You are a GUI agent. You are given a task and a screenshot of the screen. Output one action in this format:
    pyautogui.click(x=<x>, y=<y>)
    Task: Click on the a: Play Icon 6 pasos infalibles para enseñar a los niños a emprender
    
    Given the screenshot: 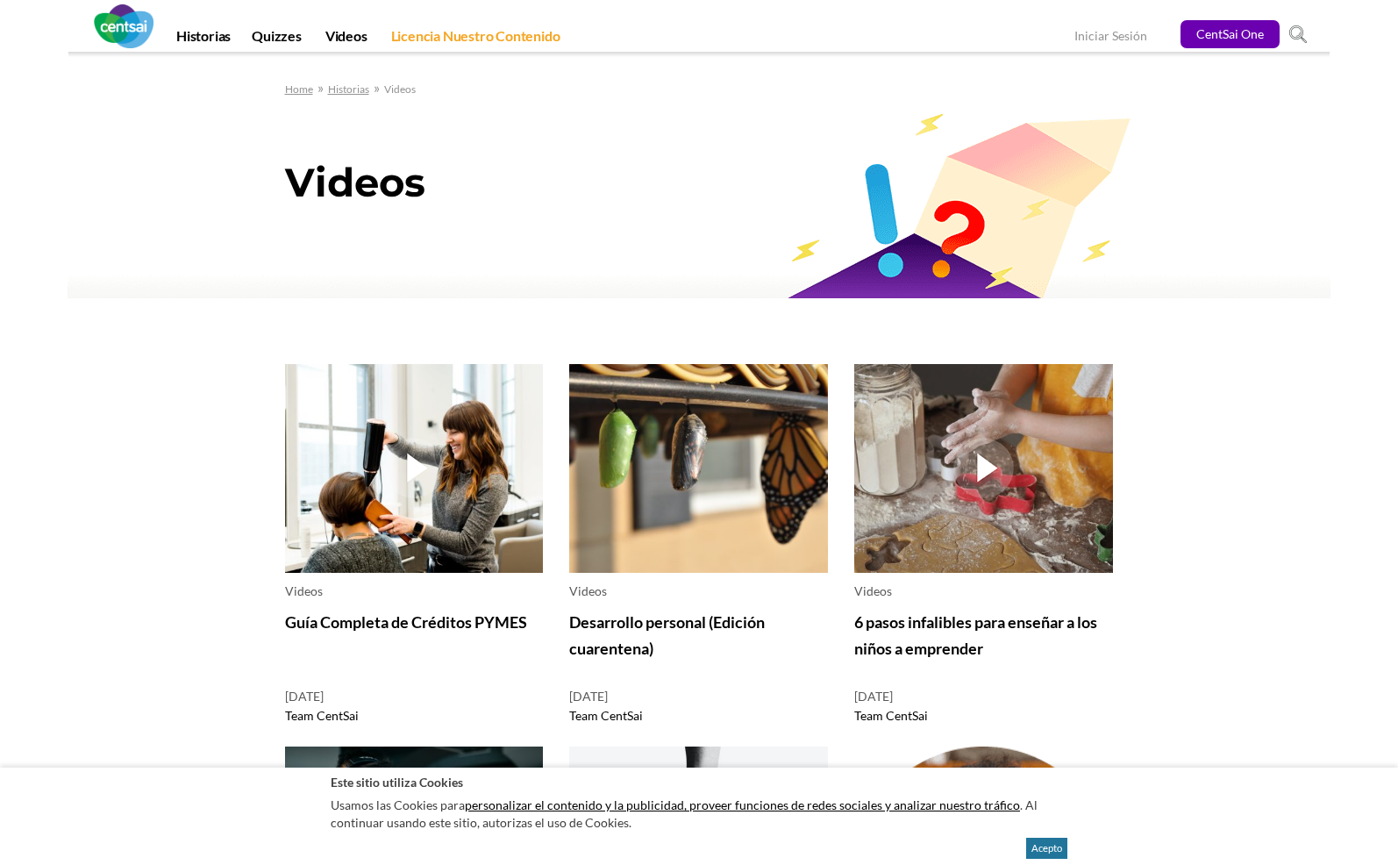 What is the action you would take?
    pyautogui.click(x=984, y=469)
    